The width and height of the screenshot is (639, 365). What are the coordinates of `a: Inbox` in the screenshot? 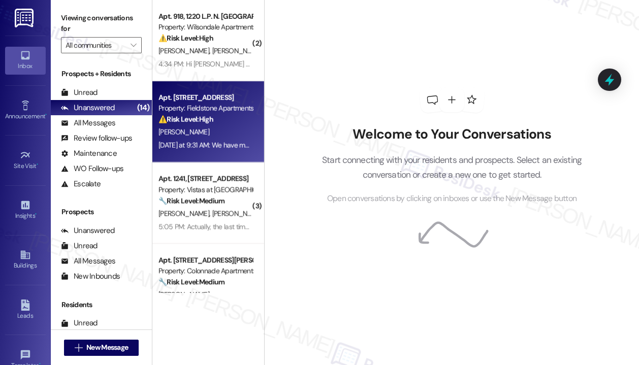 It's located at (25, 60).